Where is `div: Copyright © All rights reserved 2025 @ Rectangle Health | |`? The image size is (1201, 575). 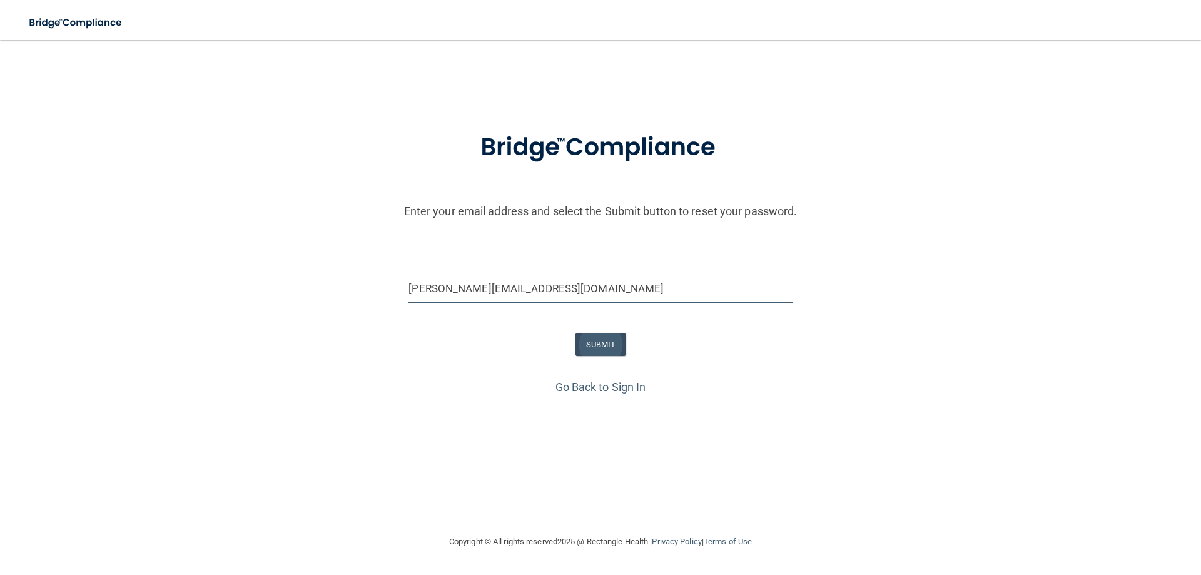 div: Copyright © All rights reserved 2025 @ Rectangle Health | | is located at coordinates (601, 542).